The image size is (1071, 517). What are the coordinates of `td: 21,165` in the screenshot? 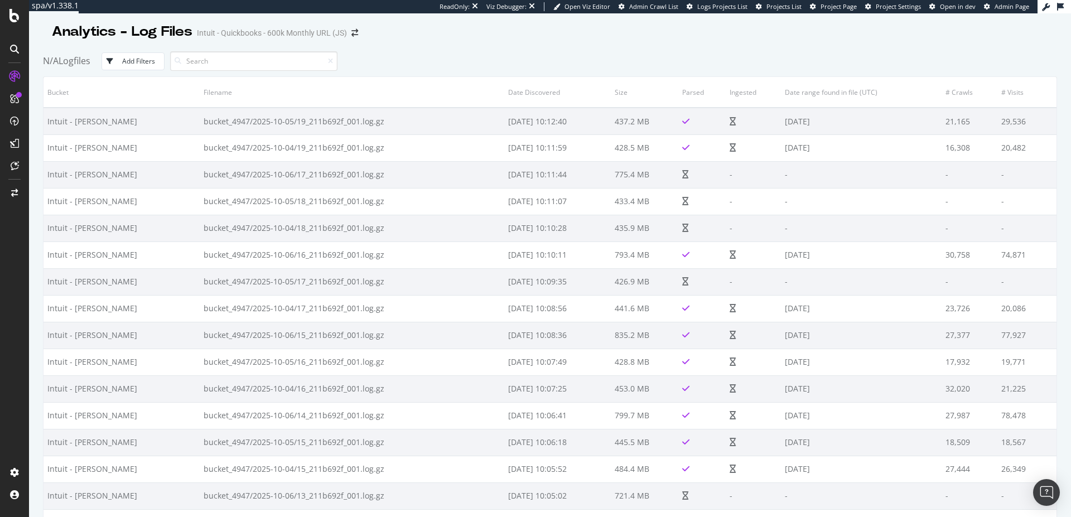 It's located at (969, 121).